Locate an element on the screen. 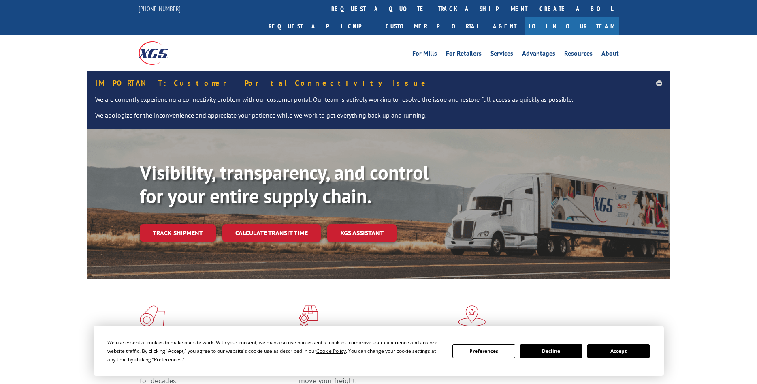 The image size is (757, 384). a: For Mills is located at coordinates (425, 55).